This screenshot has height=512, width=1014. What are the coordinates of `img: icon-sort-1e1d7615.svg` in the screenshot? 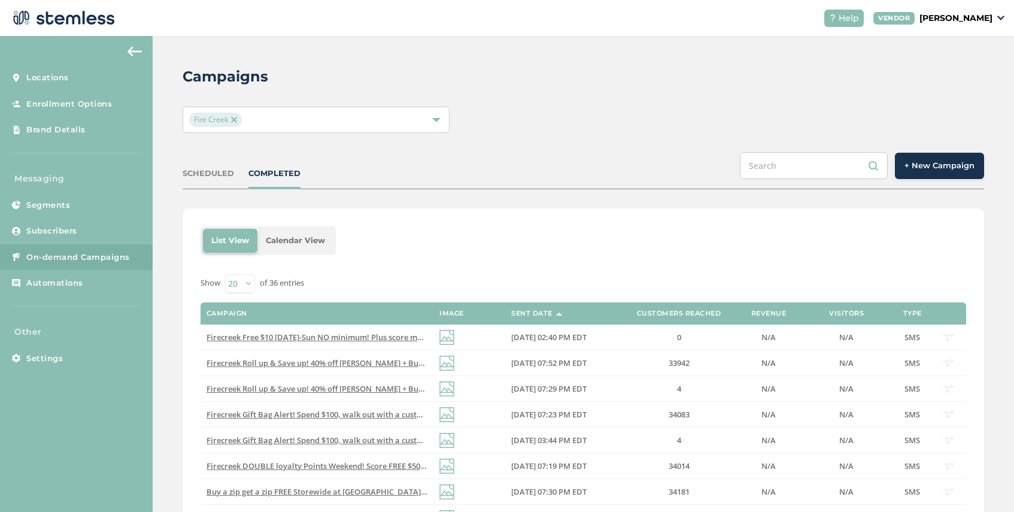 It's located at (559, 314).